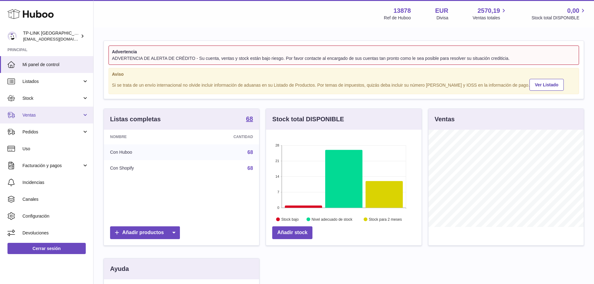 Image resolution: width=594 pixels, height=284 pixels. What do you see at coordinates (145, 233) in the screenshot?
I see `a: Añadir productos` at bounding box center [145, 233].